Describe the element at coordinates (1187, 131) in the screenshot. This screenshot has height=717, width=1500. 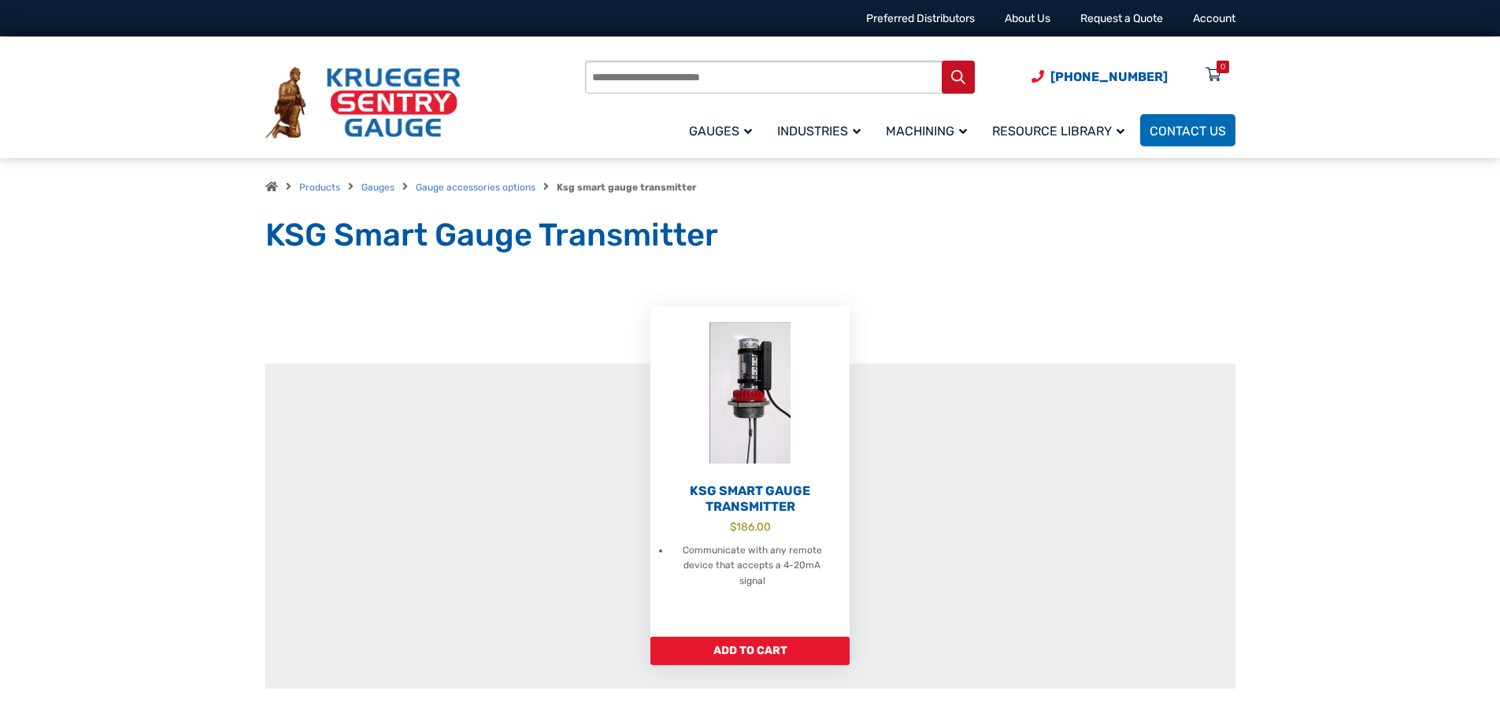
I see `span: Contact Us` at that location.